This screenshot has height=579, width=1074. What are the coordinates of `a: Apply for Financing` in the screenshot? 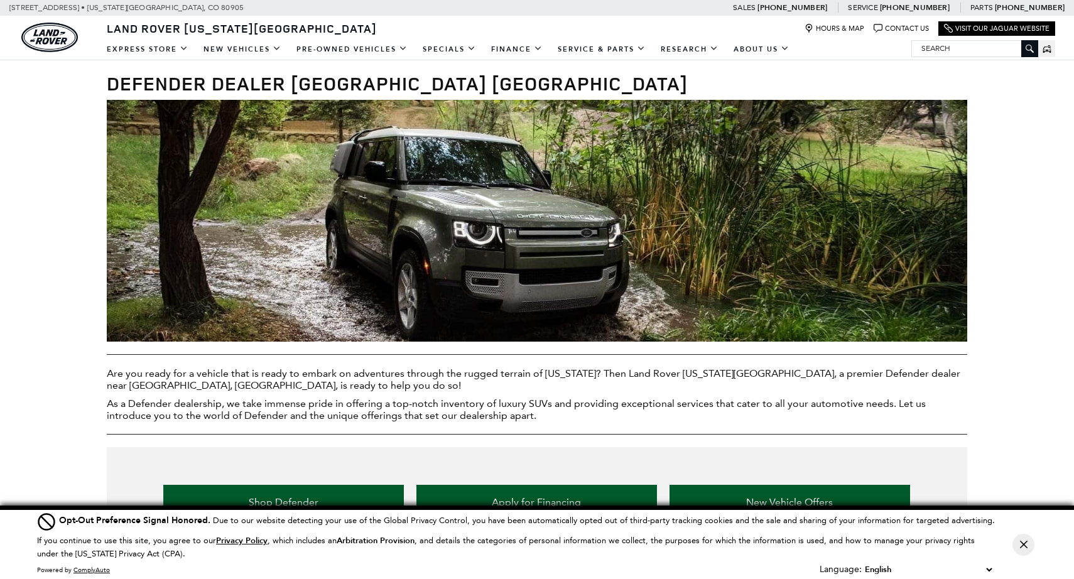 It's located at (536, 502).